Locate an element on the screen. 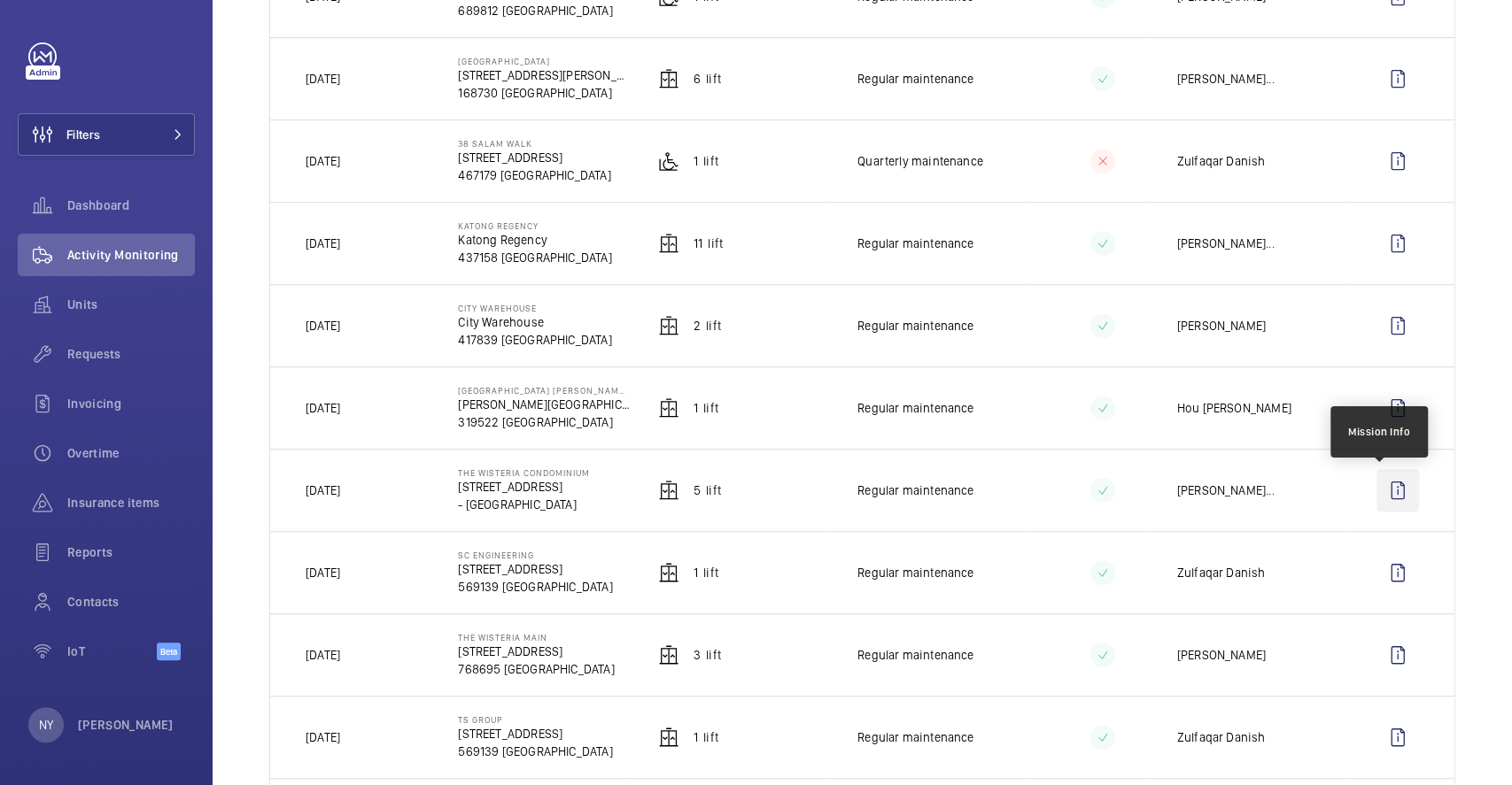 The height and width of the screenshot is (785, 1512). div: Mission Info is located at coordinates (1379, 432).